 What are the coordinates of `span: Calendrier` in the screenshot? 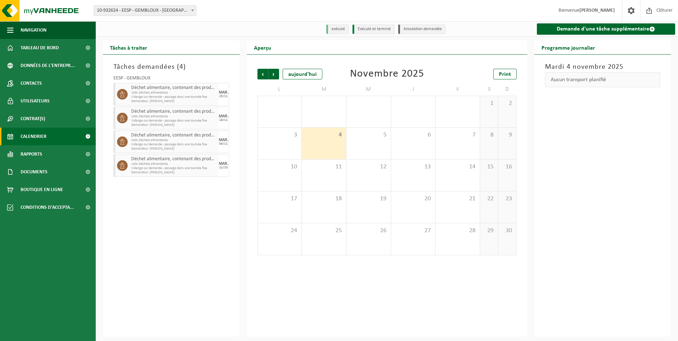 It's located at (33, 137).